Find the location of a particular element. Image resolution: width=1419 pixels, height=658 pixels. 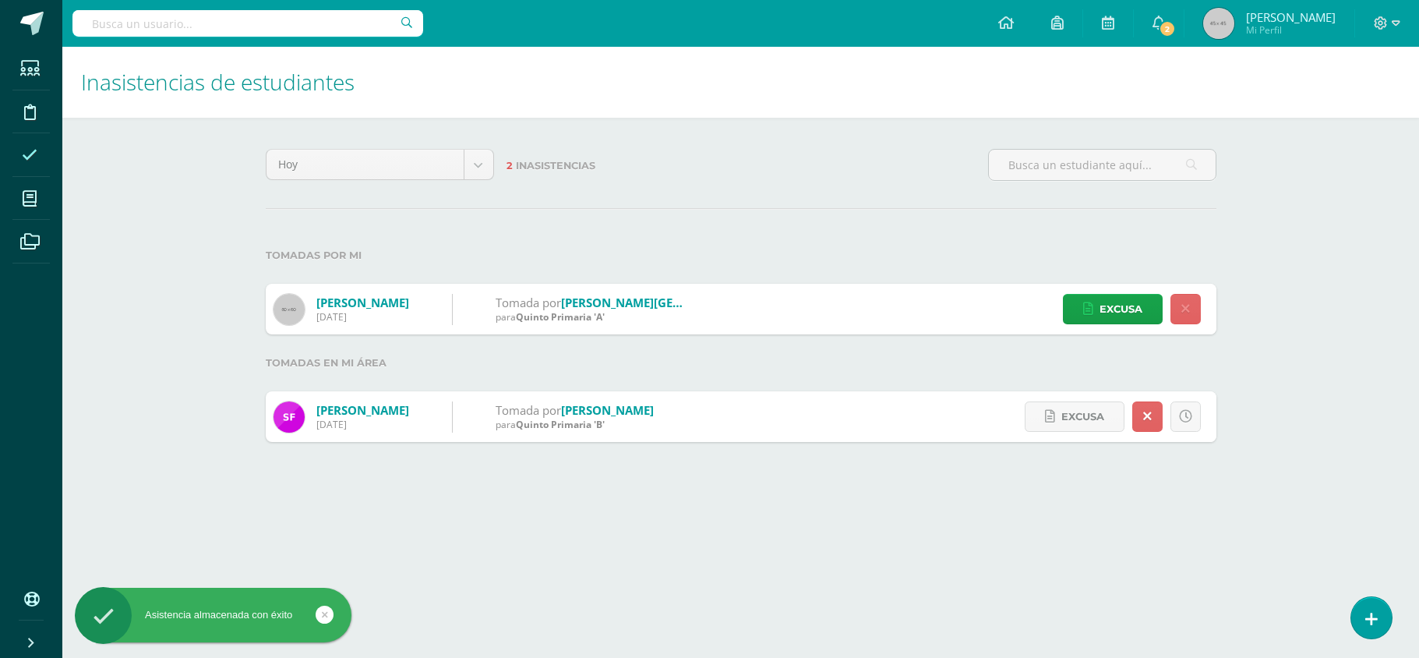

img: 60x60 is located at coordinates (289, 309).